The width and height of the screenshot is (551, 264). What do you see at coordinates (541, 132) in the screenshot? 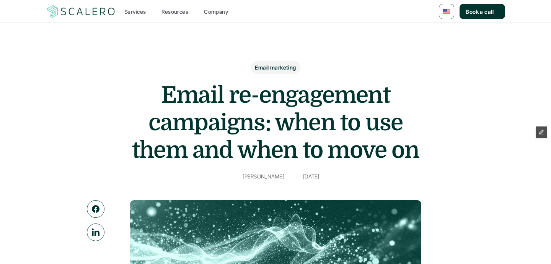
I see `button: Edit Framer Content` at bounding box center [541, 132].